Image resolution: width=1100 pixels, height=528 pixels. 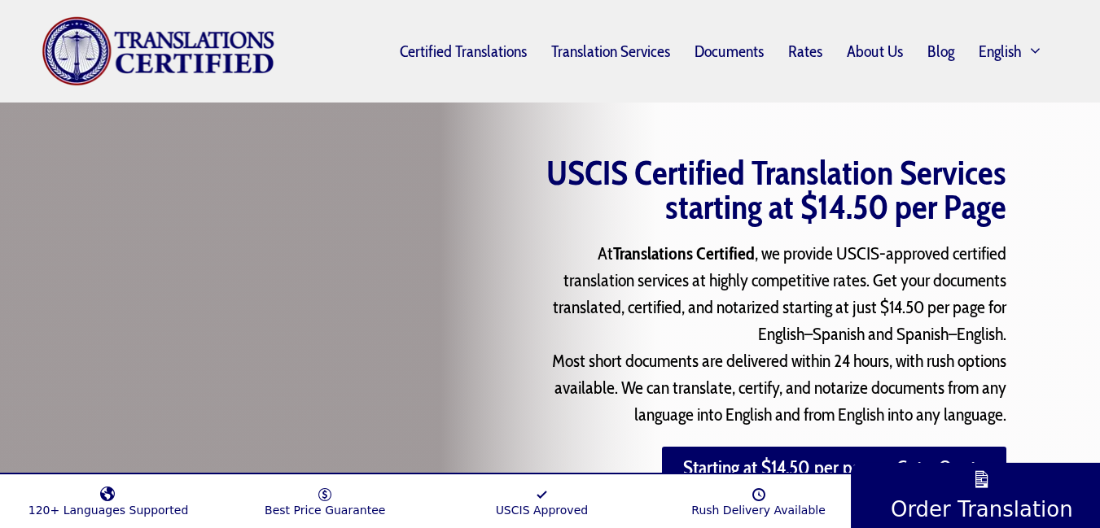 I want to click on a: Blog, so click(x=941, y=51).